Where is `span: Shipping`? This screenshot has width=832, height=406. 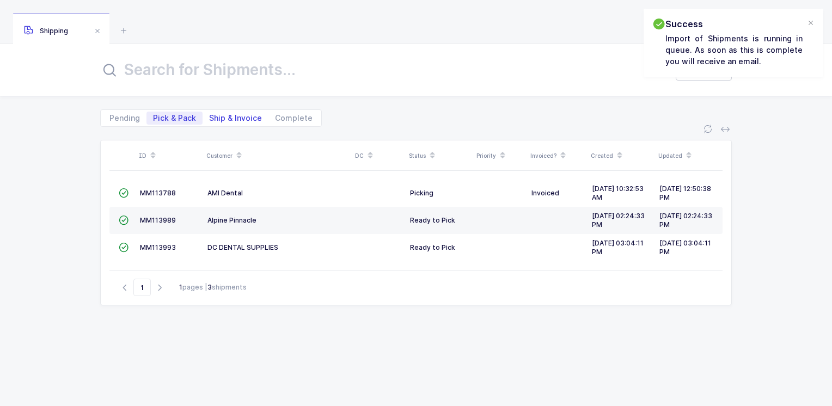 span: Shipping is located at coordinates (46, 30).